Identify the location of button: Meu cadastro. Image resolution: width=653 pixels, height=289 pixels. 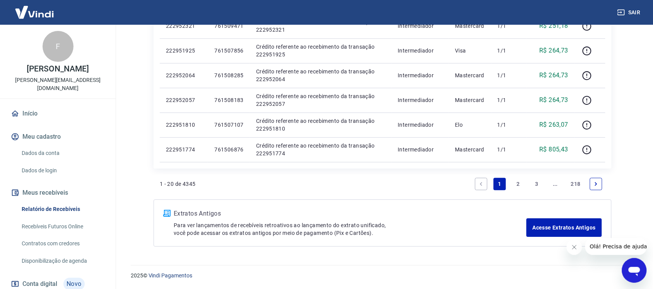
(58, 137).